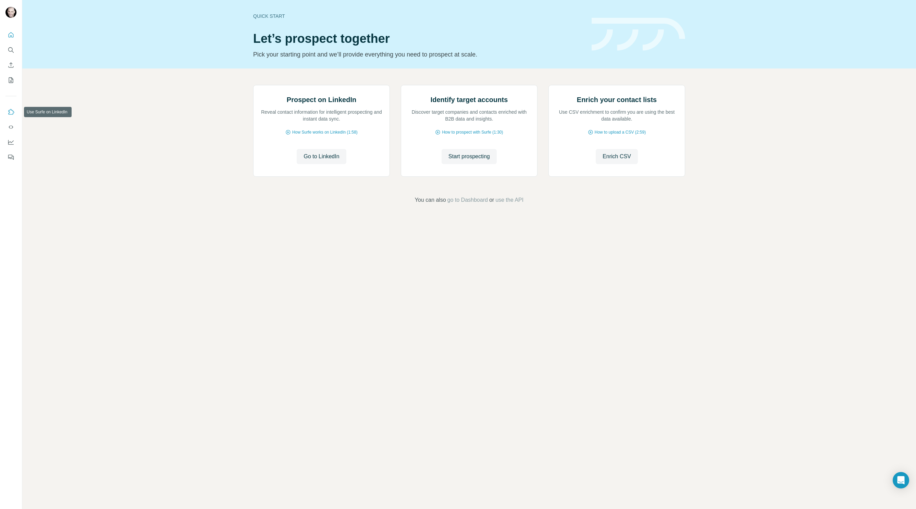 This screenshot has width=916, height=509. What do you see at coordinates (321, 100) in the screenshot?
I see `h2: Prospect on LinkedIn` at bounding box center [321, 100].